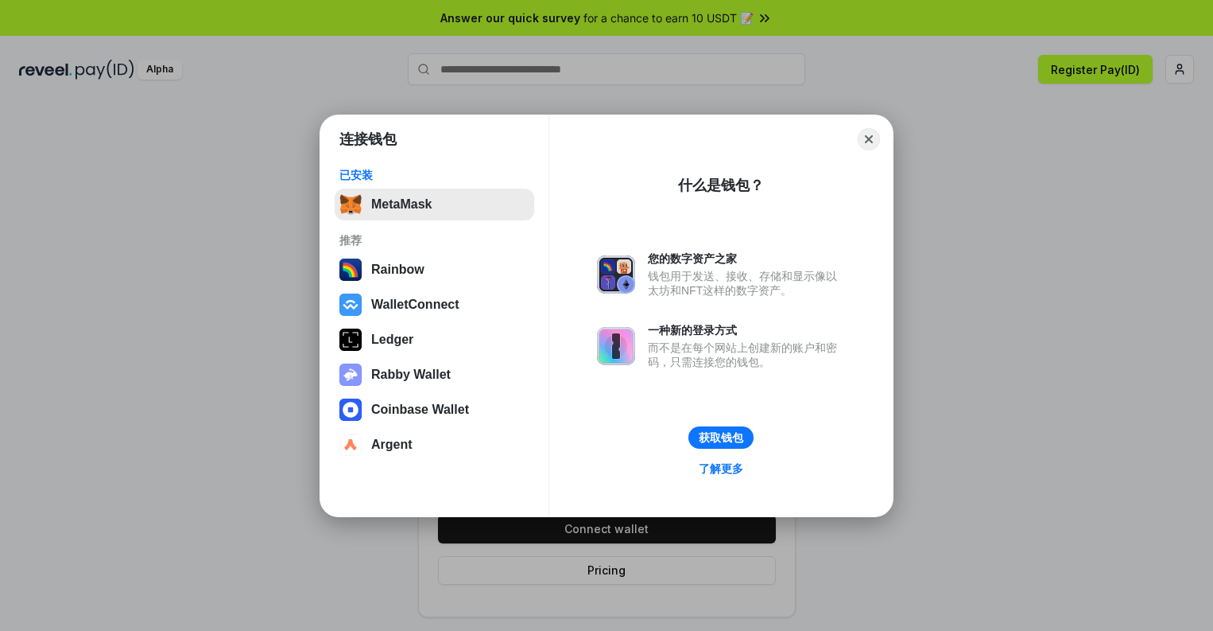 The image size is (1213, 631). I want to click on button: MetaMask, so click(434, 204).